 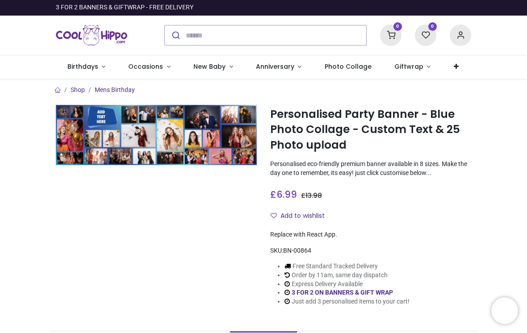 What do you see at coordinates (301, 216) in the screenshot?
I see `button: Add to wishlistAdd to wishlist` at bounding box center [301, 216].